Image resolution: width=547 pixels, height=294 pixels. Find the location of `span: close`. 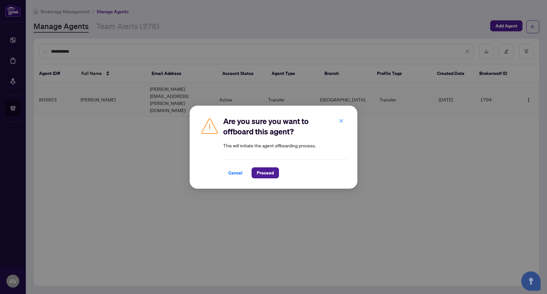

span: close is located at coordinates (341, 120).